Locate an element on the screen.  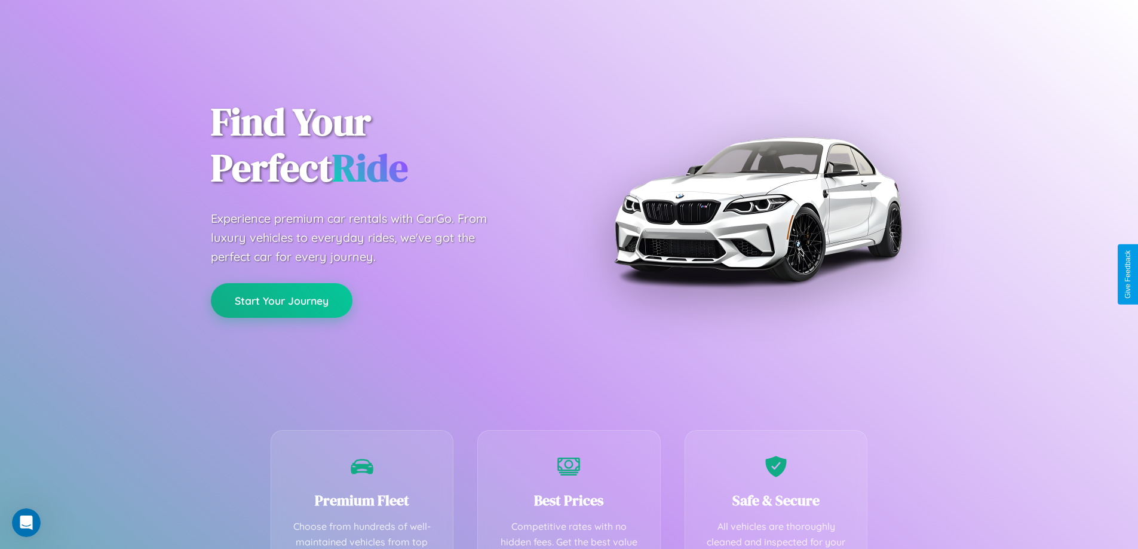
span: Ride is located at coordinates (370, 167).